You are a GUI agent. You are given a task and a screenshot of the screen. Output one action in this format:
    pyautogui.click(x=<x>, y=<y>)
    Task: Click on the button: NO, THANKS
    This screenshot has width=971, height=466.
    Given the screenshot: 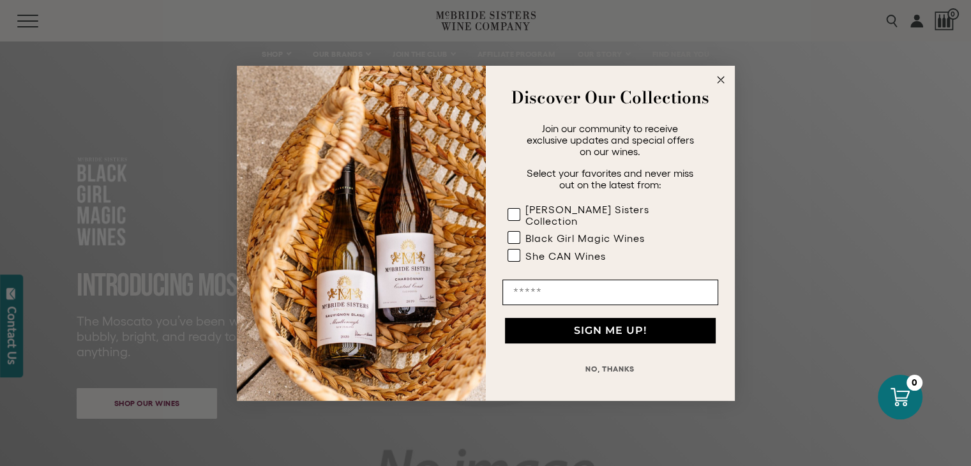 What is the action you would take?
    pyautogui.click(x=610, y=369)
    